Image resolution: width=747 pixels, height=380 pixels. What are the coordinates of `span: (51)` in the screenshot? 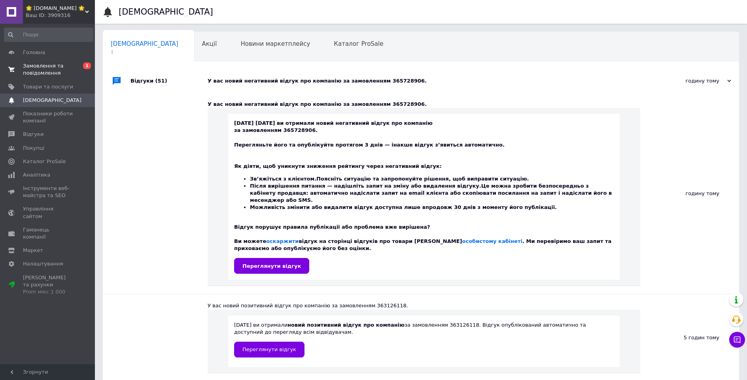 It's located at (161, 81).